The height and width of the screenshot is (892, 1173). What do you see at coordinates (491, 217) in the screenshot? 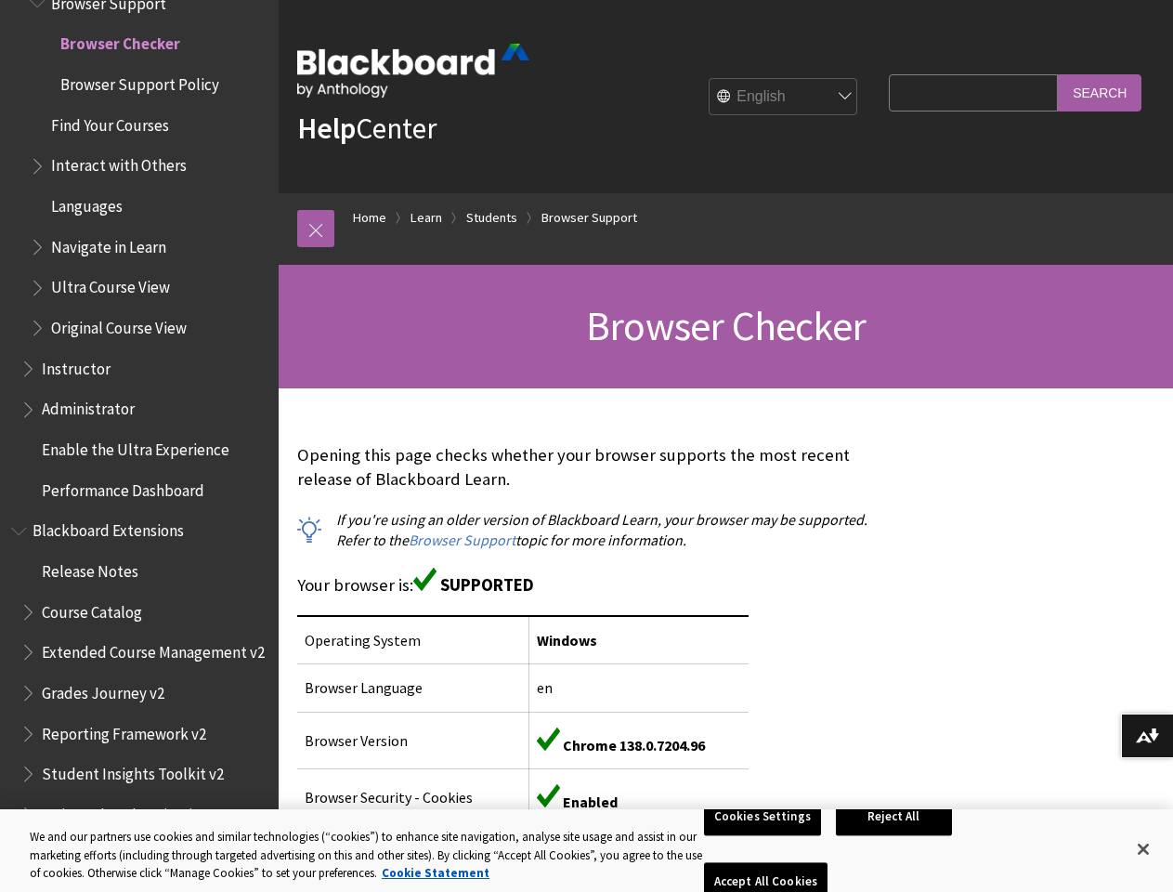
I see `a: Students` at bounding box center [491, 217].